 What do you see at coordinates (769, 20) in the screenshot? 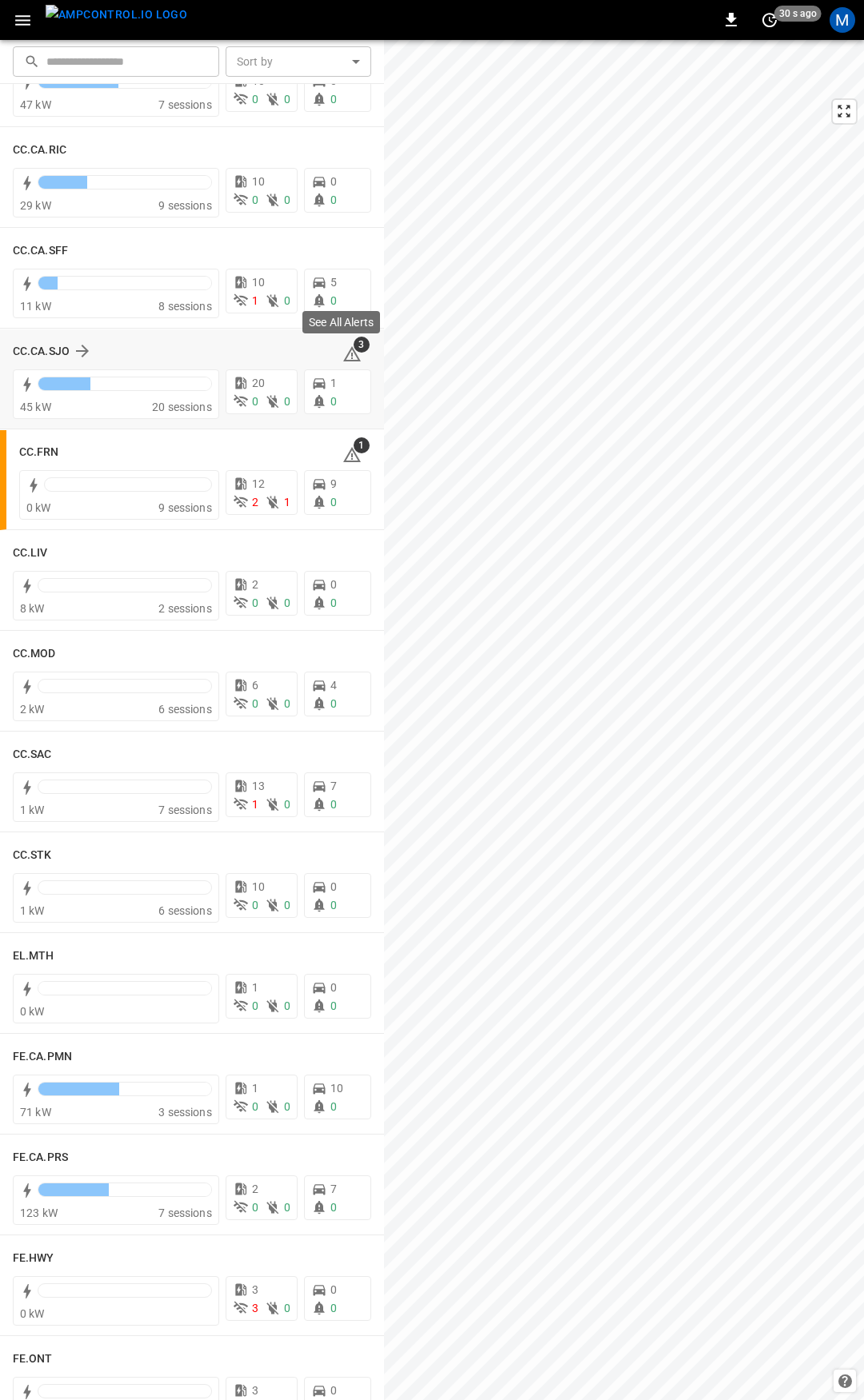
I see `button: set refresh interval` at bounding box center [769, 20].